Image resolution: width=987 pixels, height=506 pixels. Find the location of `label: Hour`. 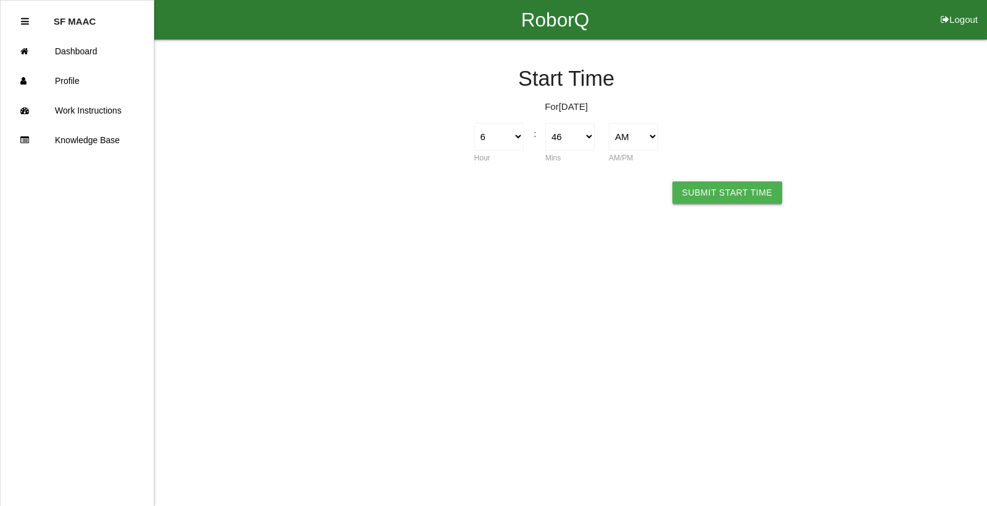

label: Hour is located at coordinates (482, 158).